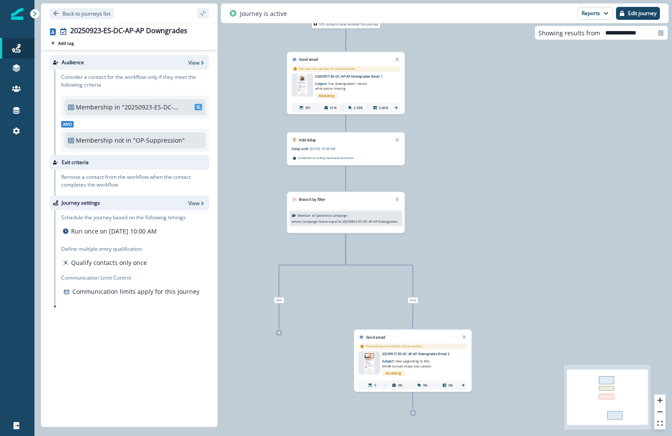 The image size is (672, 436). What do you see at coordinates (569, 33) in the screenshot?
I see `p: Showing results from` at bounding box center [569, 33].